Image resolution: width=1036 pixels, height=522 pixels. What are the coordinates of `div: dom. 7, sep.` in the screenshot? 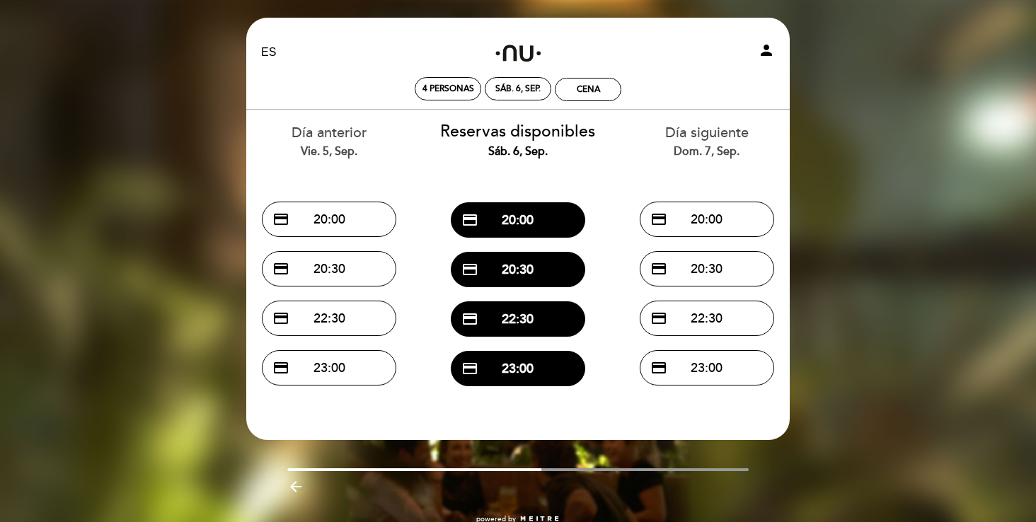 It's located at (706, 151).